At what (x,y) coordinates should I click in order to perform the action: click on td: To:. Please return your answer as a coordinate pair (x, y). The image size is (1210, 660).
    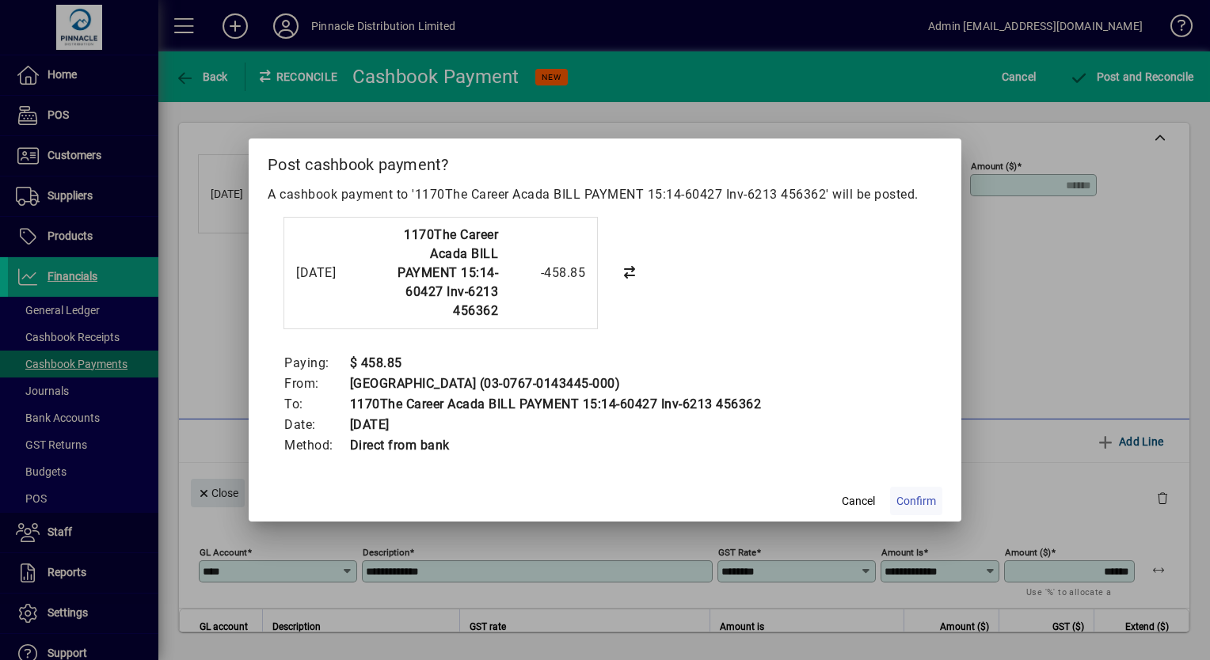
    Looking at the image, I should click on (316, 405).